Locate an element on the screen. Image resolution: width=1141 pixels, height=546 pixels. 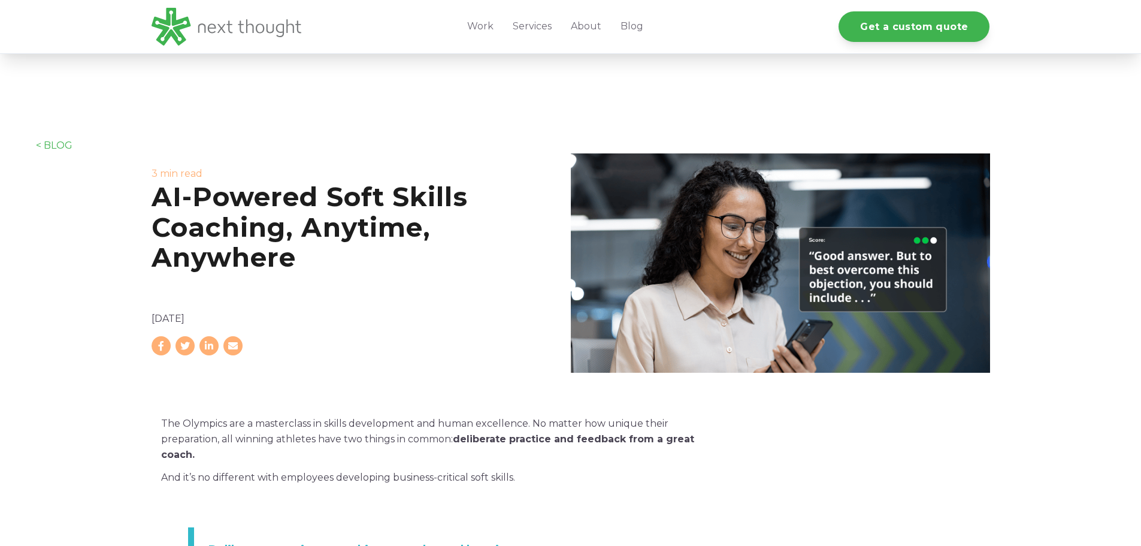
a: Get a custom quote is located at coordinates (914, 26).